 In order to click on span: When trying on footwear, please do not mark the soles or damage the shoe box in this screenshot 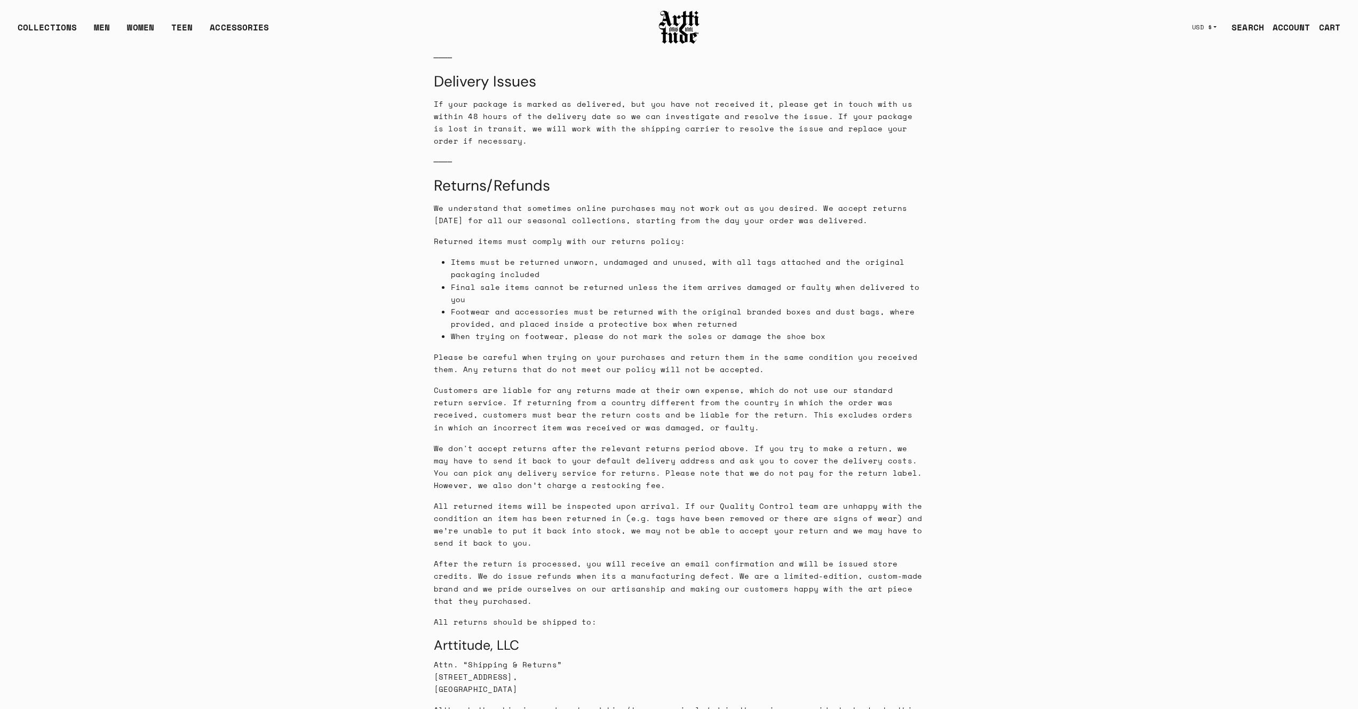, I will do `click(638, 336)`.